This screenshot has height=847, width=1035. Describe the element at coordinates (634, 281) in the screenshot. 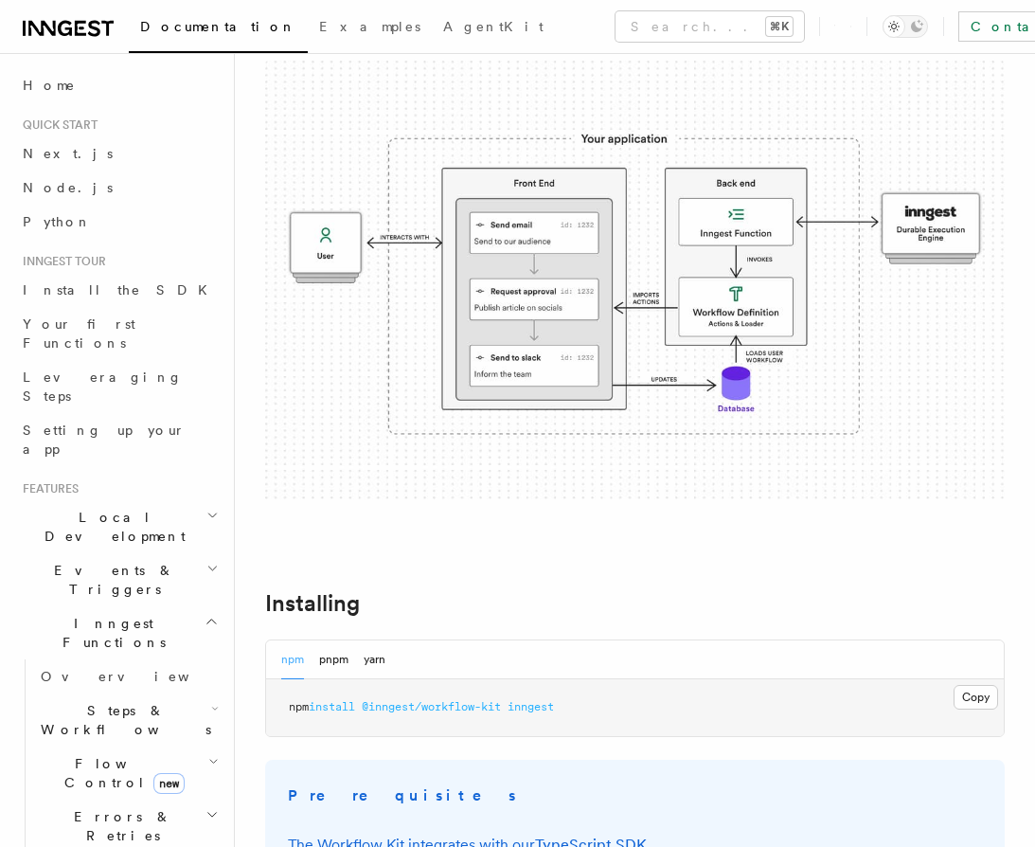

I see `img: The Workflow Kit provides a Workflow Engine to compose workflow actions on the back end and a set...` at that location.